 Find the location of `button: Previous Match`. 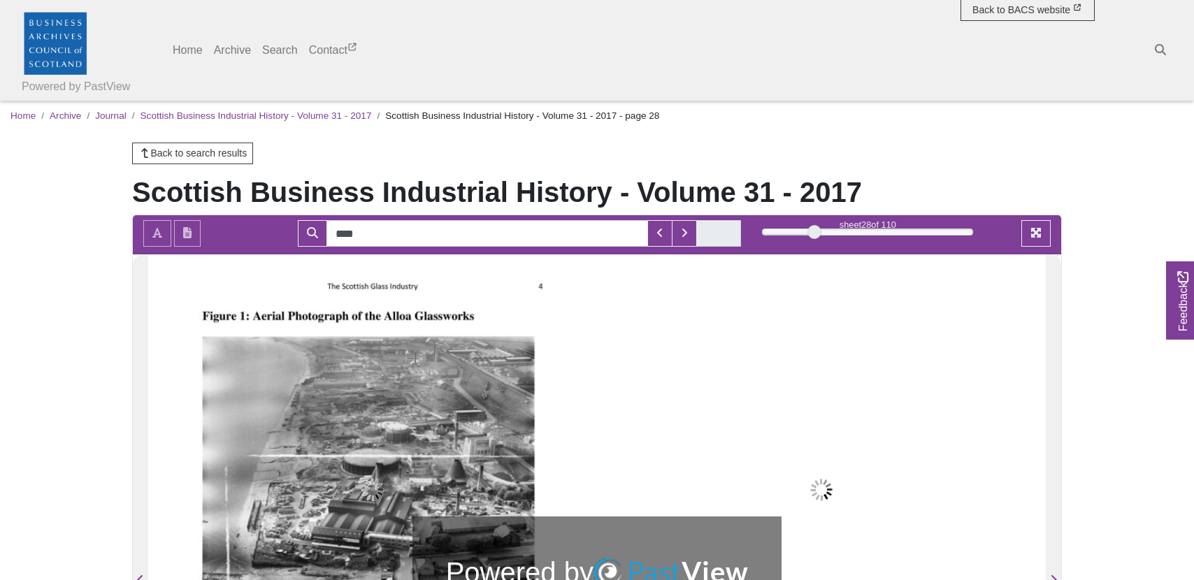

button: Previous Match is located at coordinates (660, 234).